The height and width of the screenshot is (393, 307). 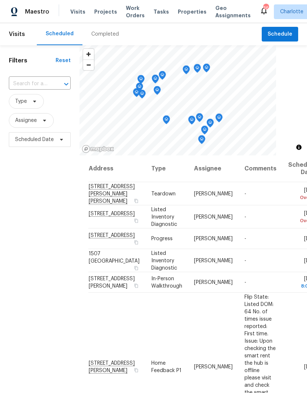 What do you see at coordinates (178, 100) in the screenshot?
I see `canvas: Map` at bounding box center [178, 100].